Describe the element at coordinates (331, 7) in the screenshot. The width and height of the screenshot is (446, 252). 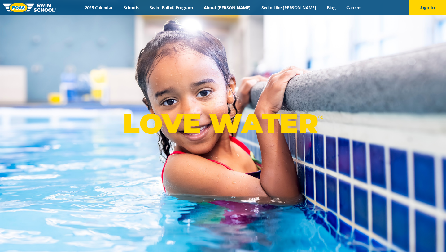
I see `a: Blog` at that location.